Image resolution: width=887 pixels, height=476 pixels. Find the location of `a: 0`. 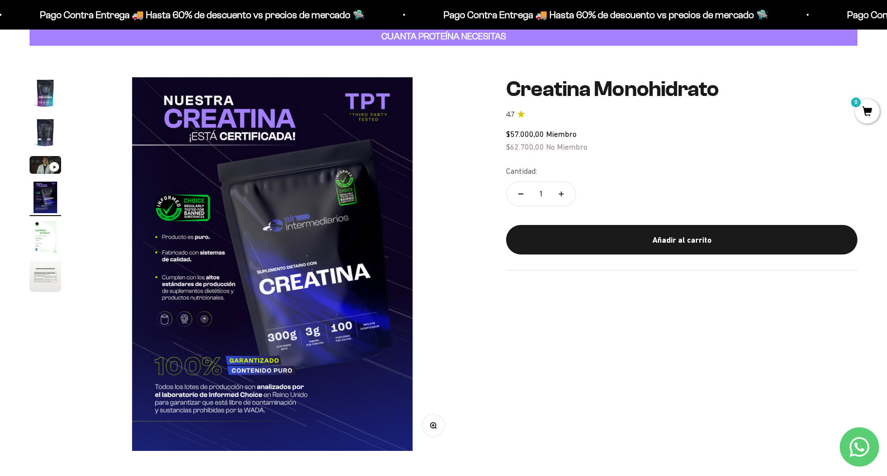

a: 0 is located at coordinates (867, 112).